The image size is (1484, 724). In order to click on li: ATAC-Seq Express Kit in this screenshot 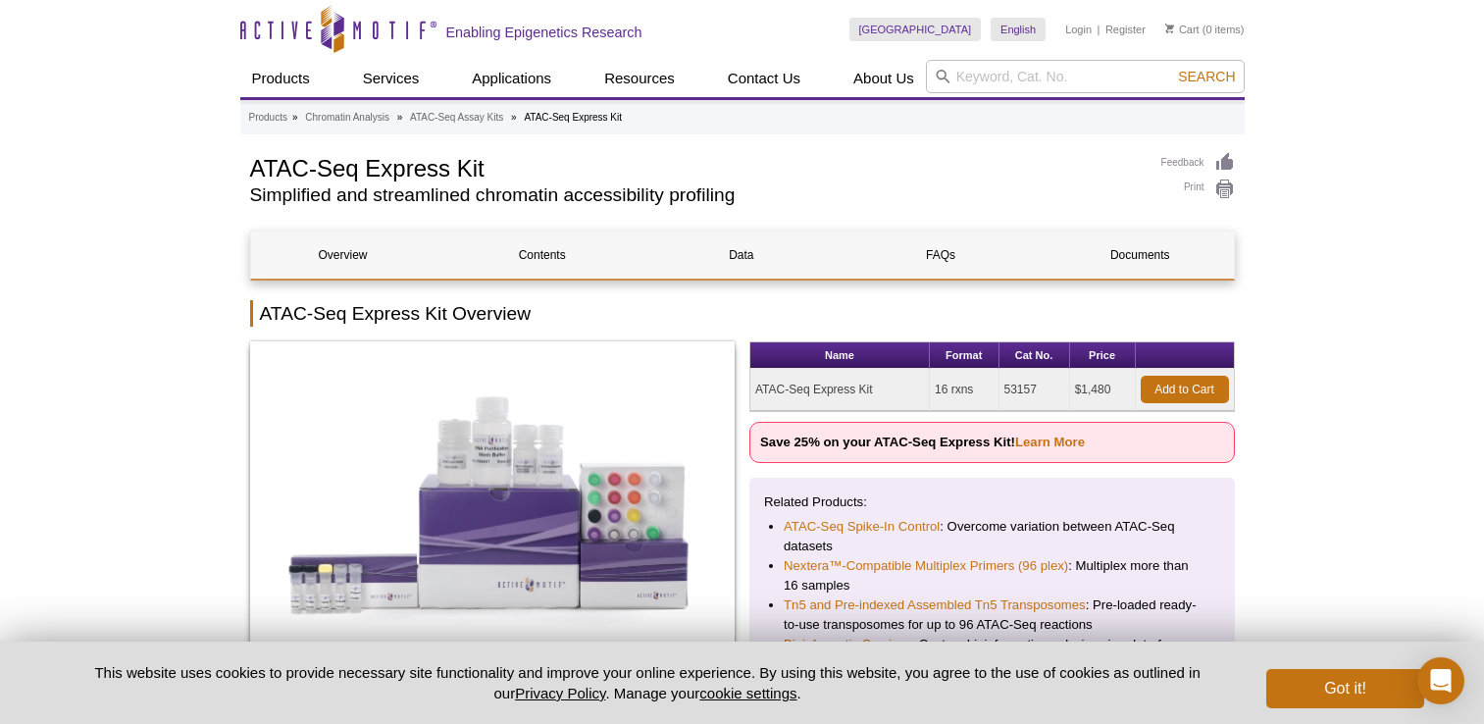, I will do `click(573, 117)`.